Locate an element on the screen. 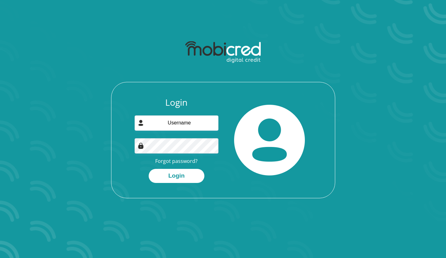 The image size is (446, 258). input: Username is located at coordinates (177, 123).